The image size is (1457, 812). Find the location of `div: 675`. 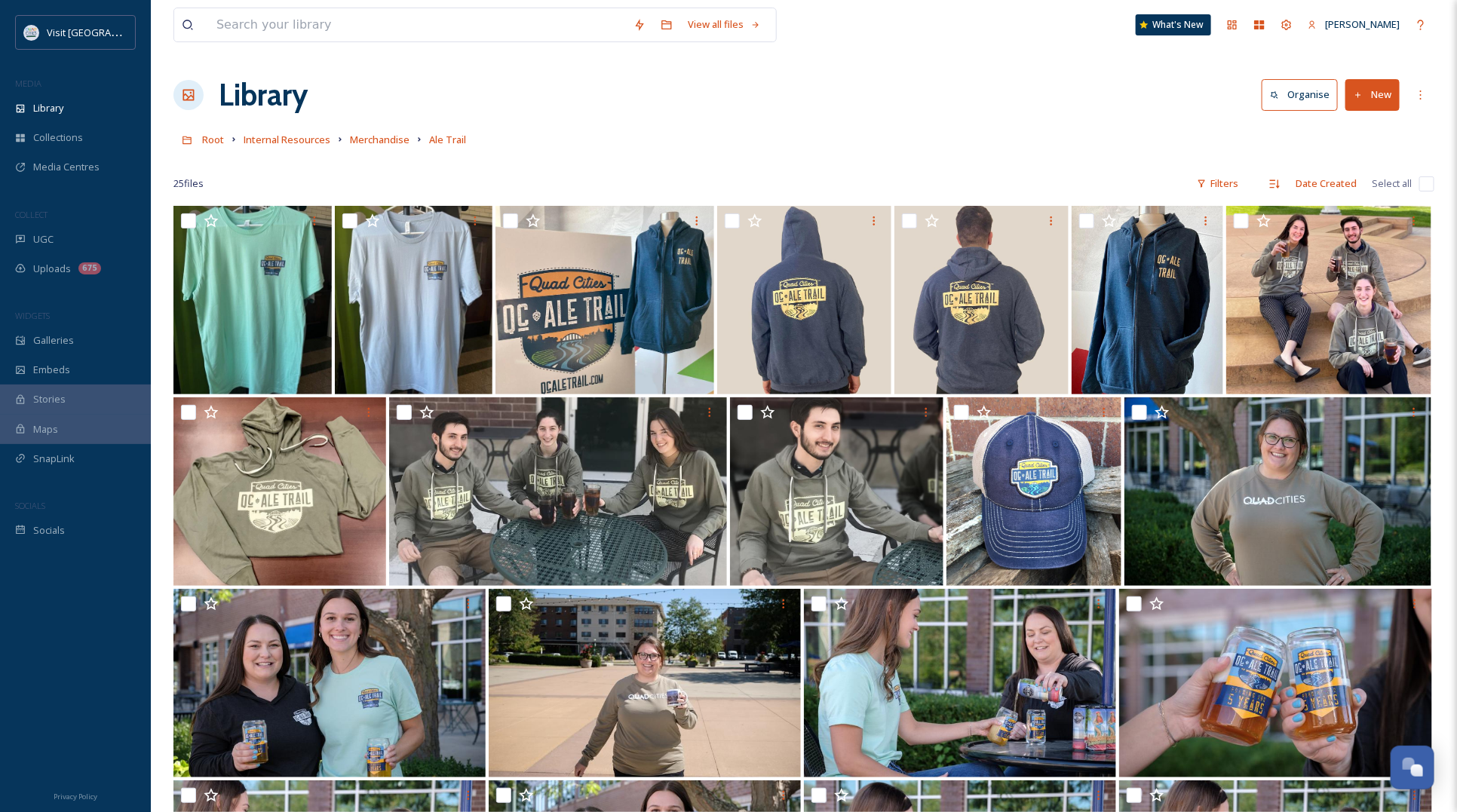

div: 675 is located at coordinates (90, 269).